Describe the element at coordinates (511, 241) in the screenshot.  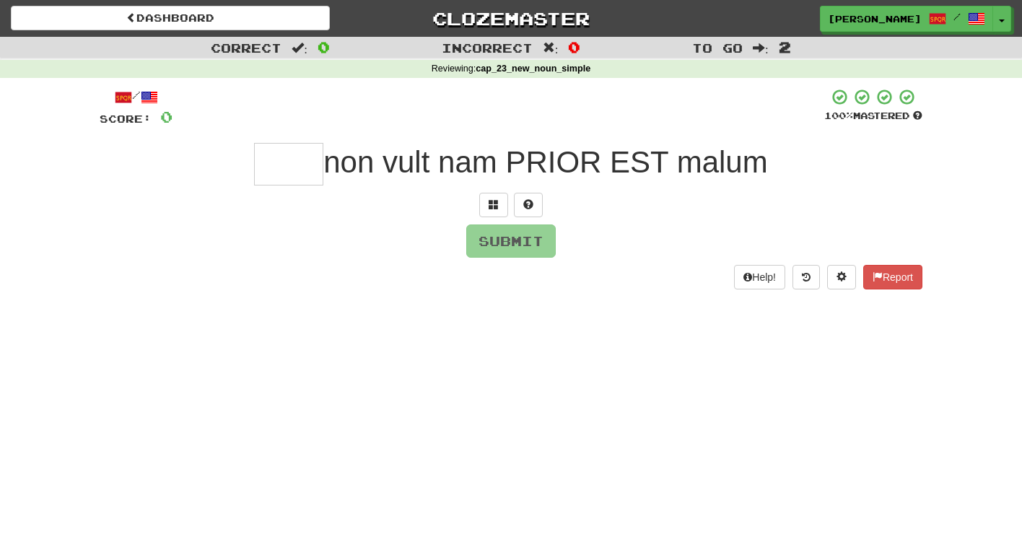
I see `button: Submit` at that location.